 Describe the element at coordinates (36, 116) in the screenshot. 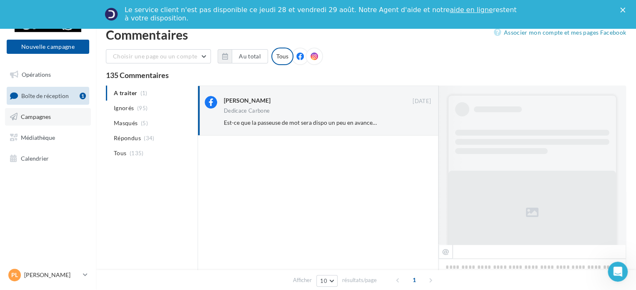

I see `span: Campagnes` at that location.